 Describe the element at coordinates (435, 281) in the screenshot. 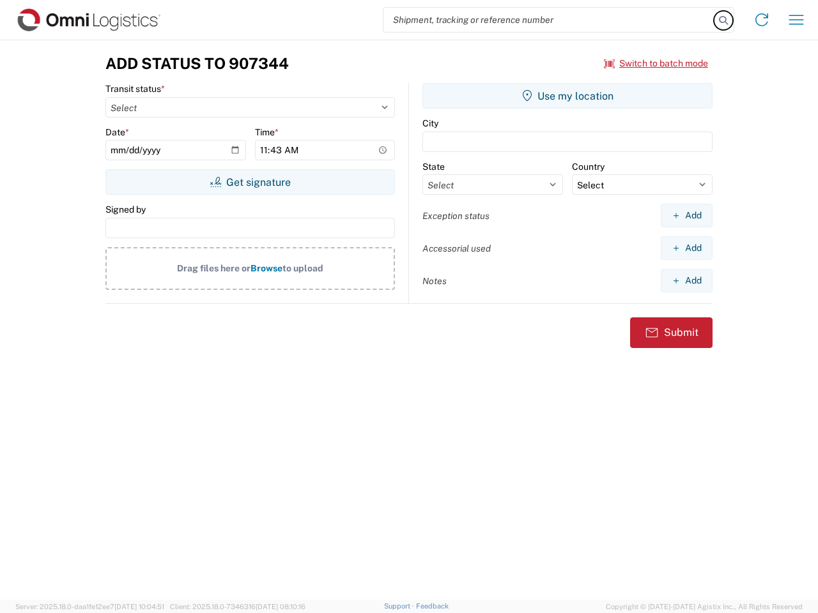

I see `label: Notes` at that location.